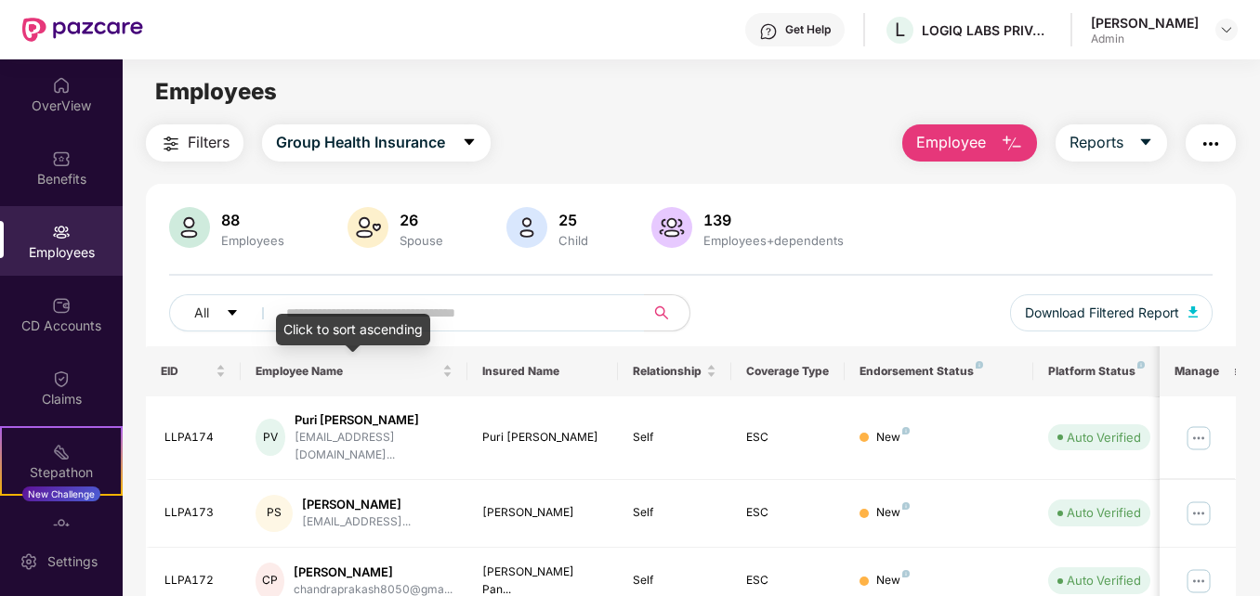 The height and width of the screenshot is (596, 1260). What do you see at coordinates (83, 30) in the screenshot?
I see `img: New Pazcare Logo` at bounding box center [83, 30].